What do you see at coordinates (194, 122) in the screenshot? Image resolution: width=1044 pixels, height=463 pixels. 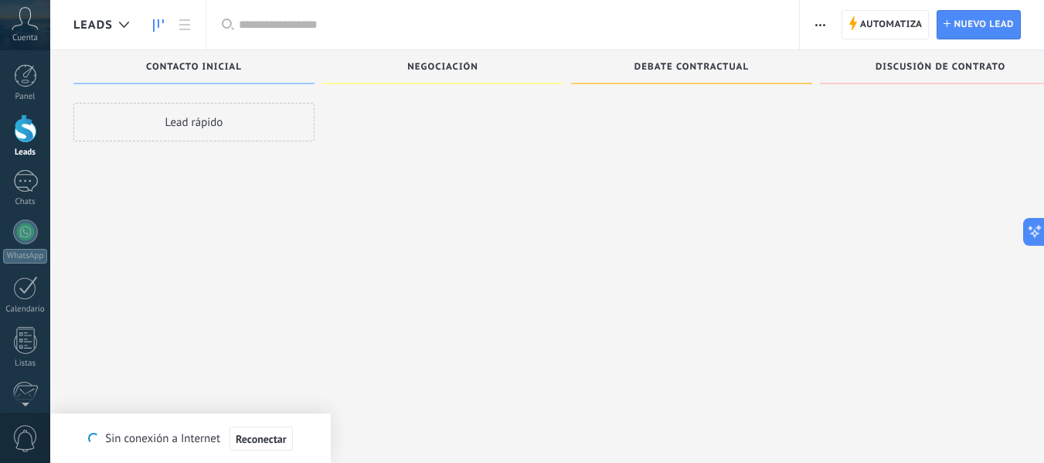 I see `div: Lead rápido` at bounding box center [194, 122].